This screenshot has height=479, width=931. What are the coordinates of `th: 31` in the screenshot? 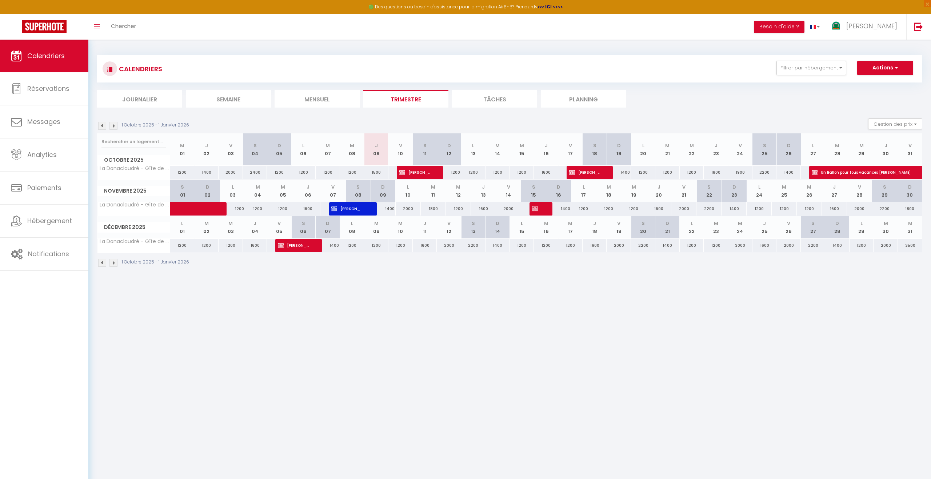 It's located at (910, 149).